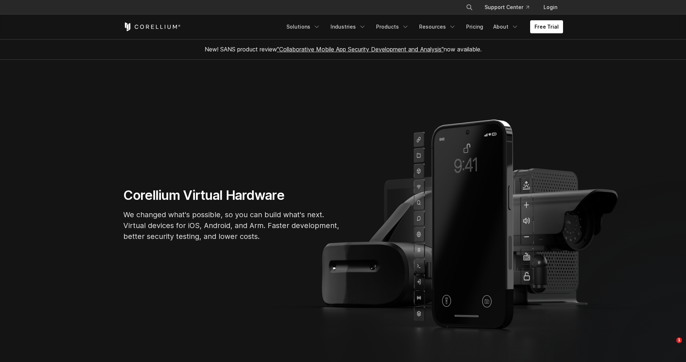 This screenshot has width=686, height=362. What do you see at coordinates (469, 7) in the screenshot?
I see `button: Search` at bounding box center [469, 7].